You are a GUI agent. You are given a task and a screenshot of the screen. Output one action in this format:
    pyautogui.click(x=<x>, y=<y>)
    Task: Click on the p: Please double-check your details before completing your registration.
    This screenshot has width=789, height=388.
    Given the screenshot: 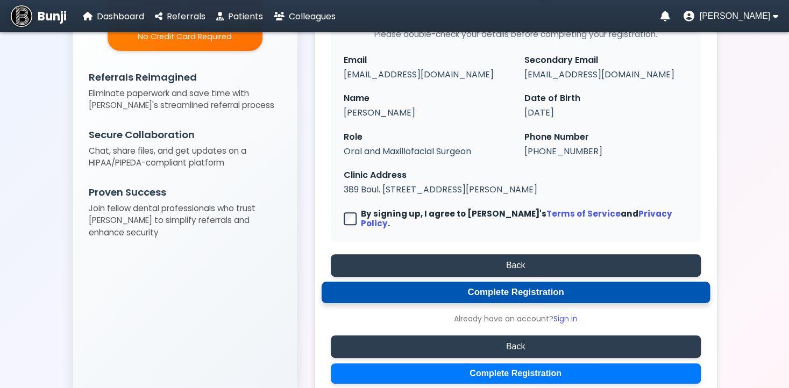 What is the action you would take?
    pyautogui.click(x=516, y=34)
    